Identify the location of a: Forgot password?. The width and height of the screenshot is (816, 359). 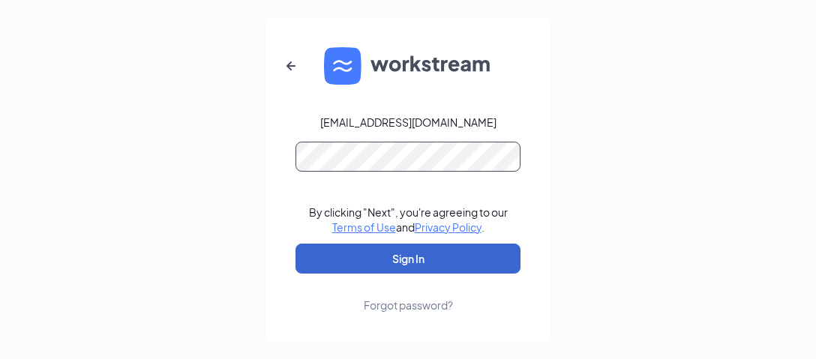
(408, 293).